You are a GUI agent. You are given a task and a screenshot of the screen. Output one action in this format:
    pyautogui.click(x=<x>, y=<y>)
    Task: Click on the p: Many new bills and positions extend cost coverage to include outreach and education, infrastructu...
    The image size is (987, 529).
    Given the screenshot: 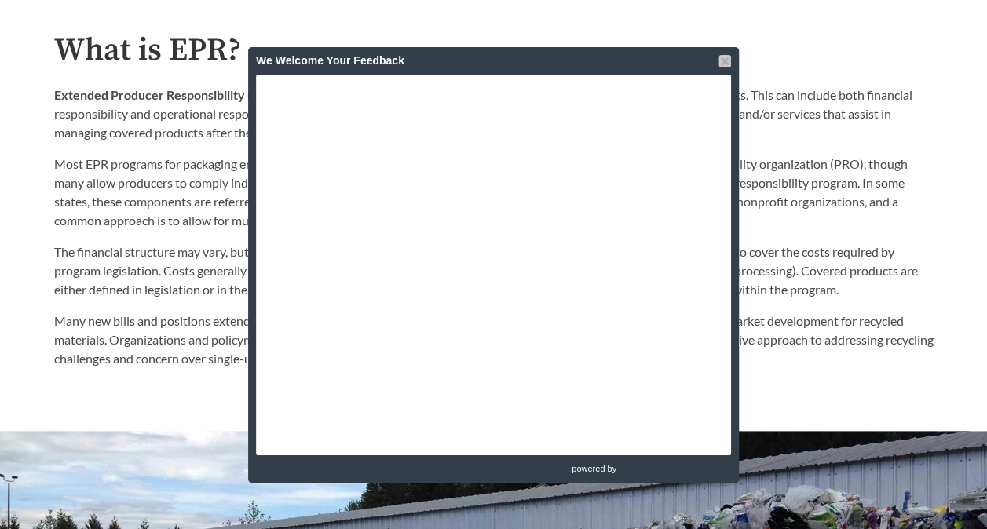 What is the action you would take?
    pyautogui.click(x=494, y=340)
    